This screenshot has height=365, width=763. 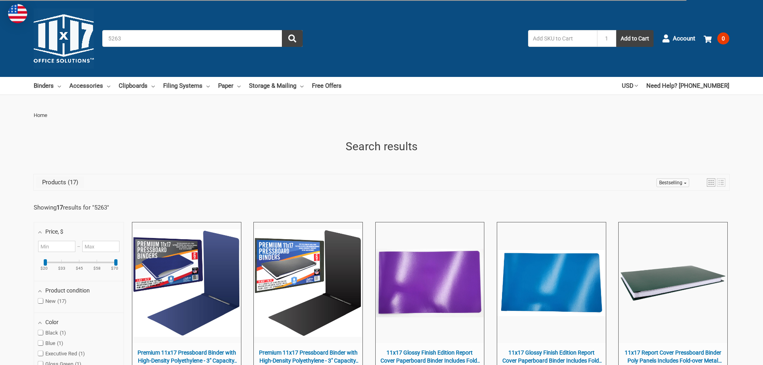 What do you see at coordinates (79, 269) in the screenshot?
I see `ins: $45` at bounding box center [79, 269].